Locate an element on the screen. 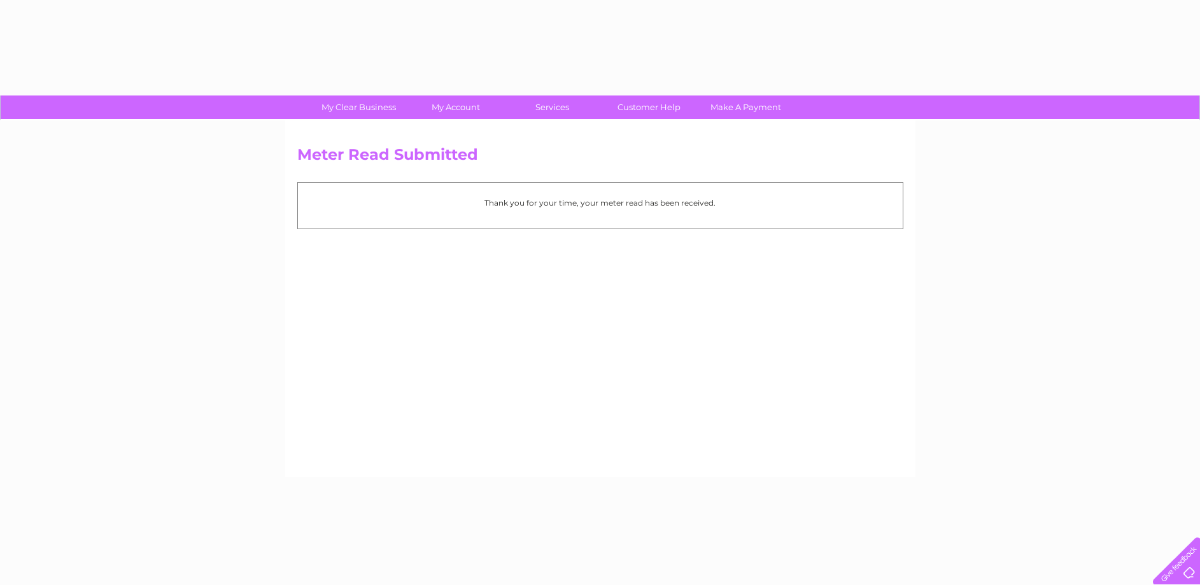 This screenshot has width=1200, height=585. a: Make A Payment is located at coordinates (745, 107).